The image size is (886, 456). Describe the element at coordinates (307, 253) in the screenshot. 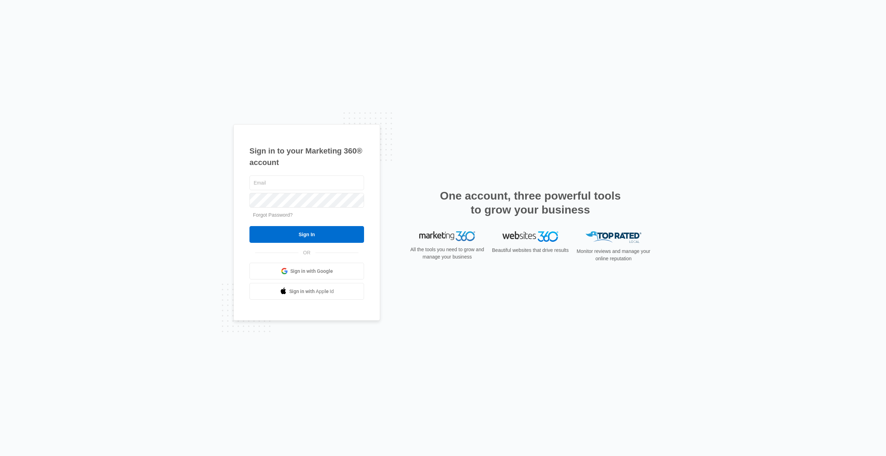

I see `span: OR` at that location.